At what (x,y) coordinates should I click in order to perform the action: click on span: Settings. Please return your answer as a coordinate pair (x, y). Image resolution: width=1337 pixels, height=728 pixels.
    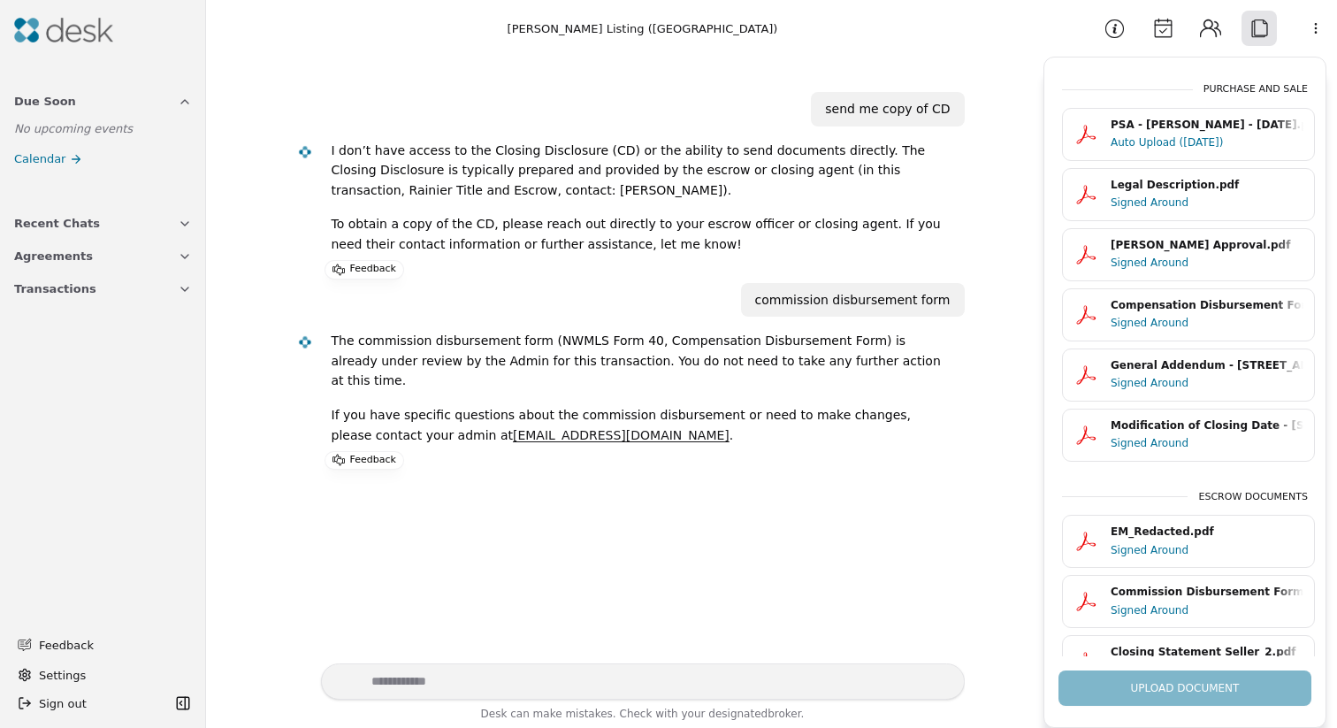
    Looking at the image, I should click on (62, 675).